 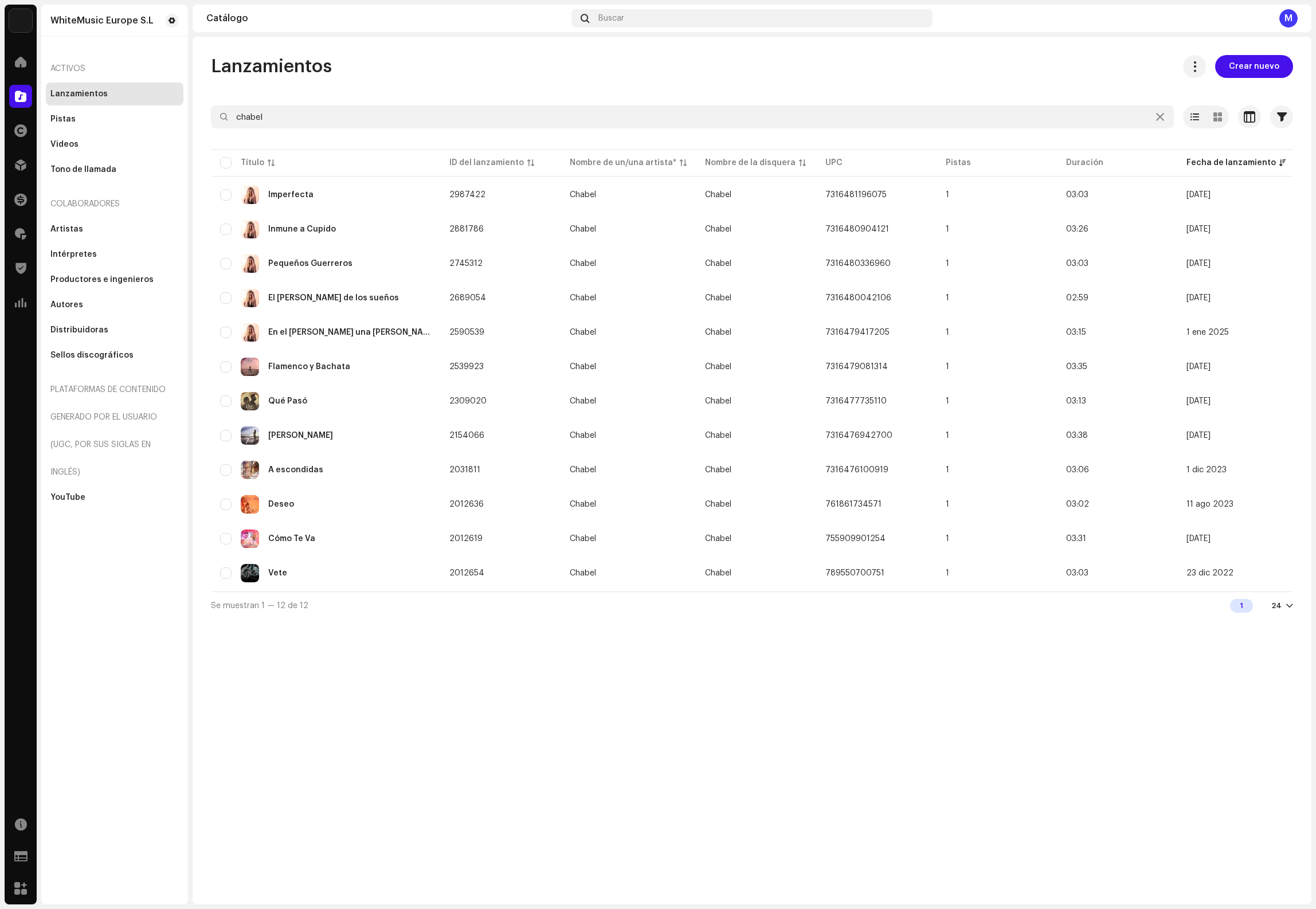 I want to click on div: Deseo, so click(x=281, y=504).